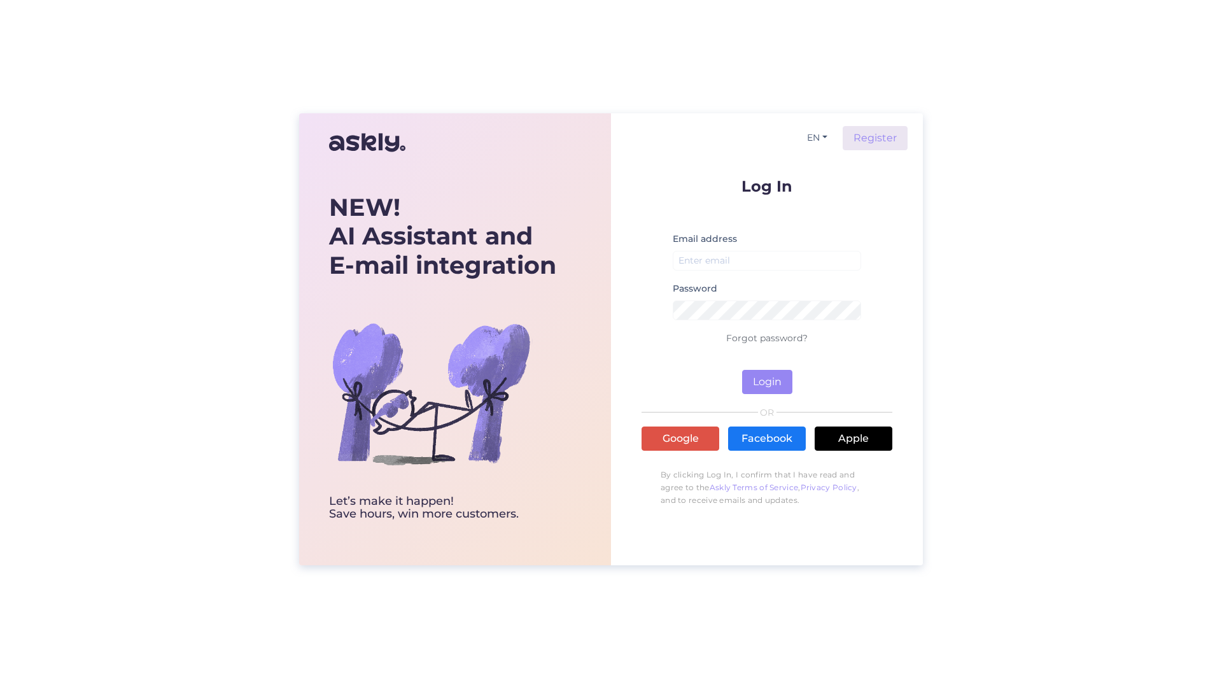 Image resolution: width=1222 pixels, height=678 pixels. What do you see at coordinates (817, 137) in the screenshot?
I see `button: EN` at bounding box center [817, 137].